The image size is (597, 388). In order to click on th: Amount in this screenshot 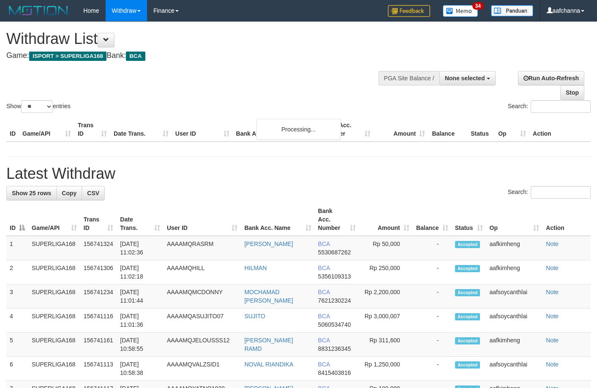, I will do `click(401, 129)`.